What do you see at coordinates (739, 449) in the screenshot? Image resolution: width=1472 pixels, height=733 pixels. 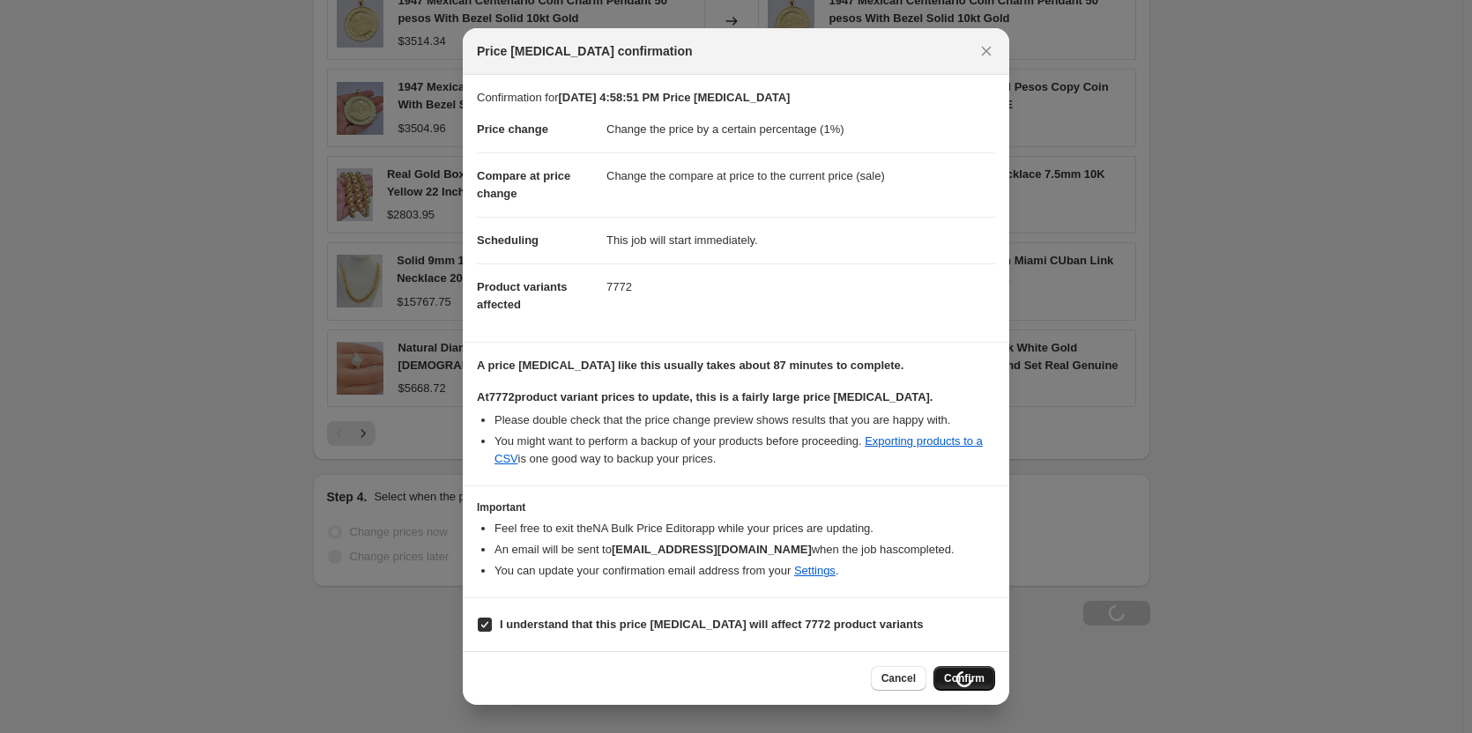 I see `a: Exporting products to a CSV` at bounding box center [739, 449].